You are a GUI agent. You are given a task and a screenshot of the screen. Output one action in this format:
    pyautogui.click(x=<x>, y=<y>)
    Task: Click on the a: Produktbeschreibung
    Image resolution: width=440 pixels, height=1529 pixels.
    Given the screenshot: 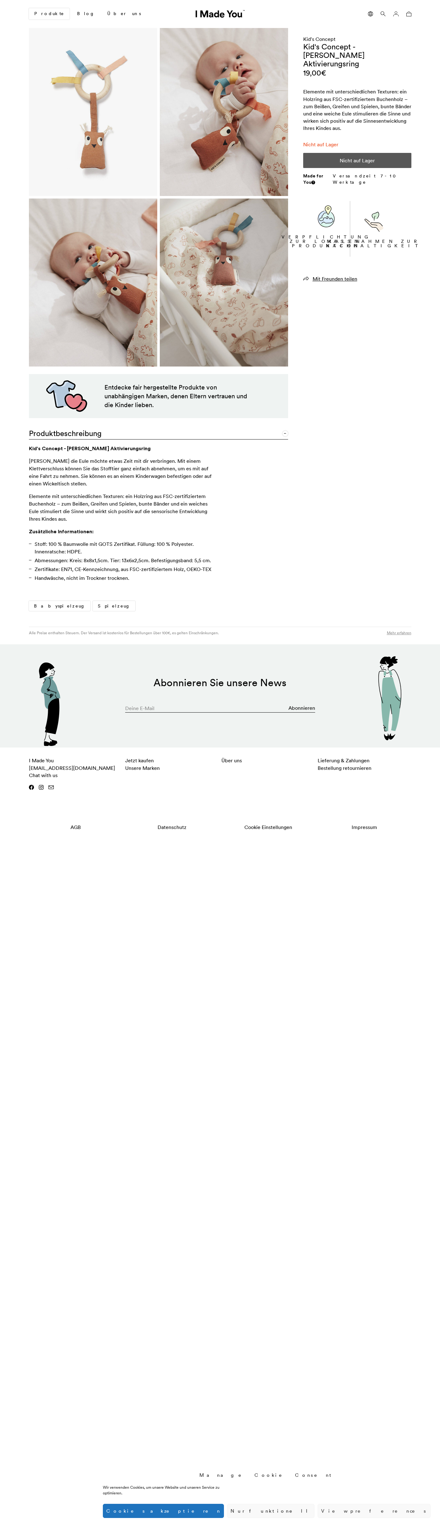 What is the action you would take?
    pyautogui.click(x=159, y=432)
    